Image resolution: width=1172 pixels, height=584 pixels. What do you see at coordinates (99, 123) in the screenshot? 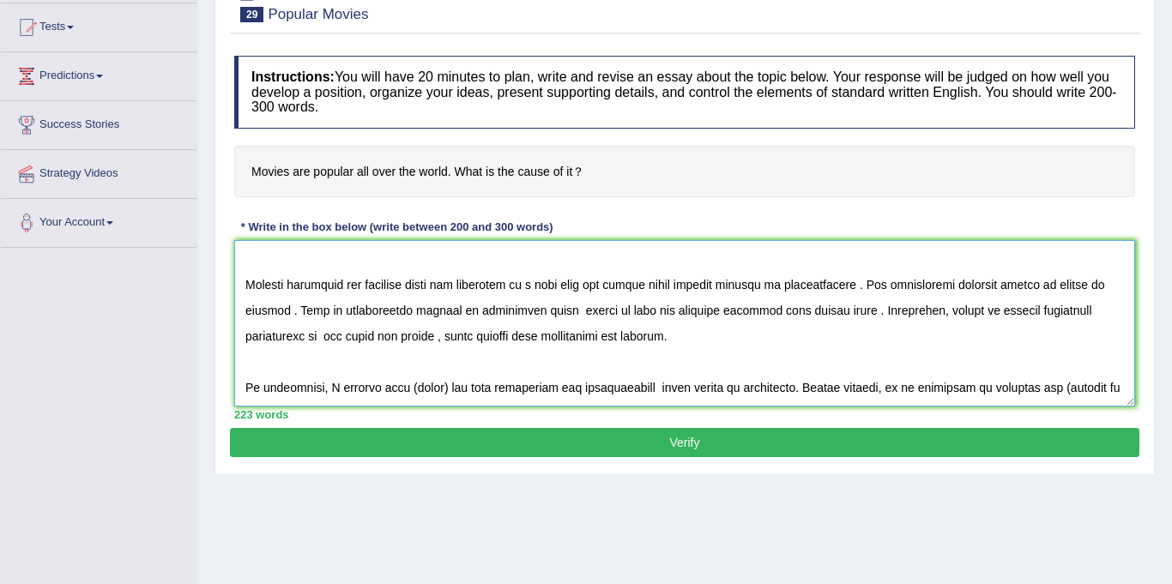
I see `a: Success Stories` at bounding box center [99, 123].